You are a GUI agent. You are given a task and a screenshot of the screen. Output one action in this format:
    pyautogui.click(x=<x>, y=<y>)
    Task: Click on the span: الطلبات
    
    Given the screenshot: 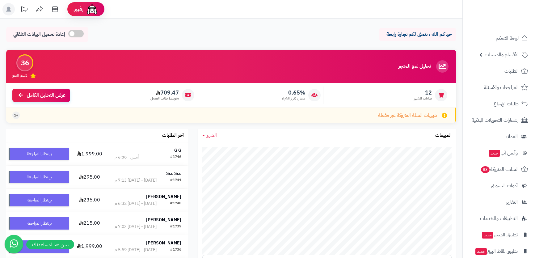 What is the action you would take?
    pyautogui.click(x=511, y=71)
    